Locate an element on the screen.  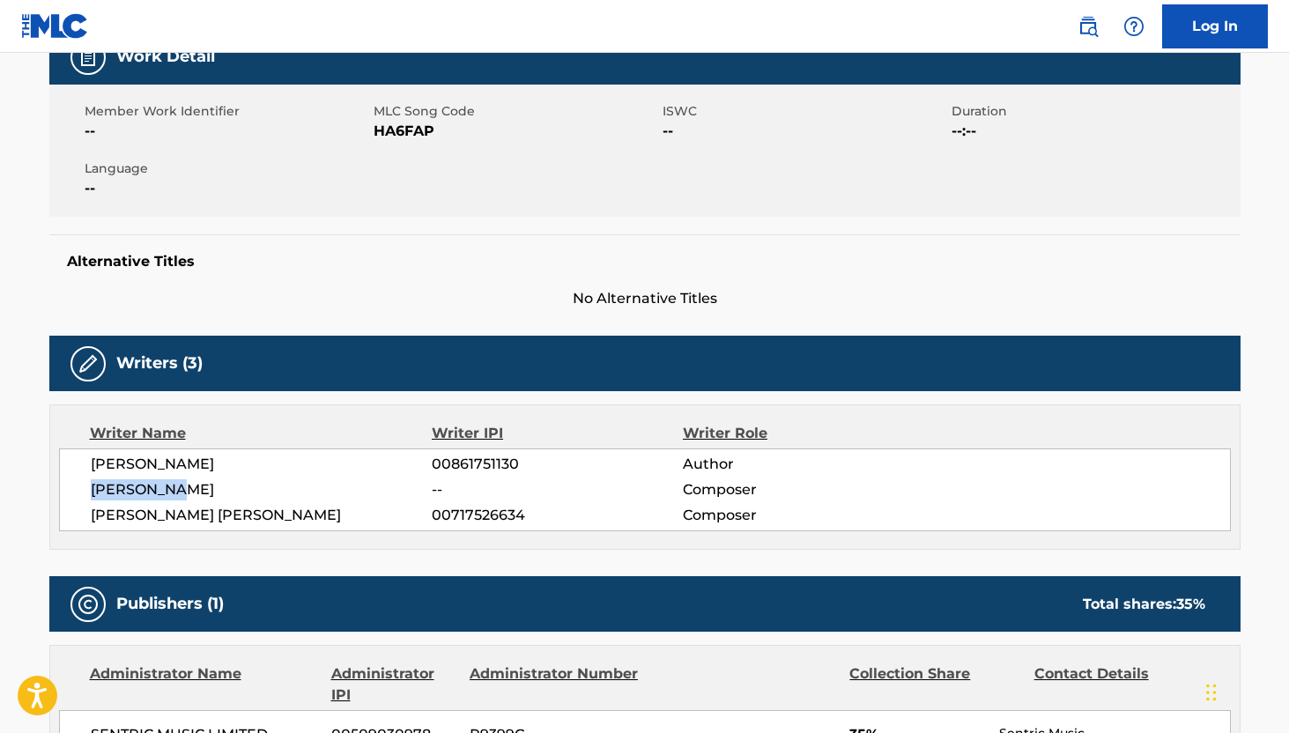
div: Contact Details is located at coordinates (1120, 685).